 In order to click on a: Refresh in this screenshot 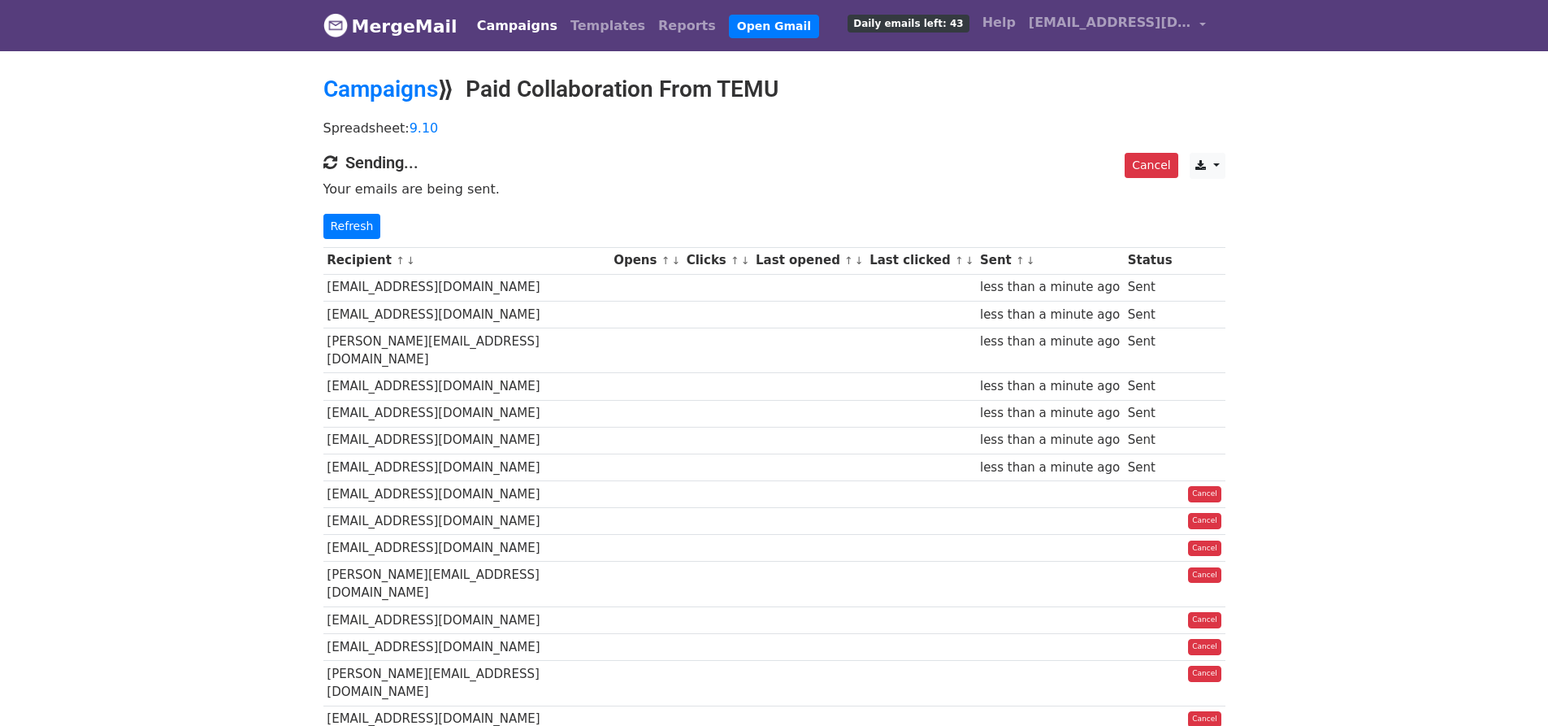, I will do `click(352, 226)`.